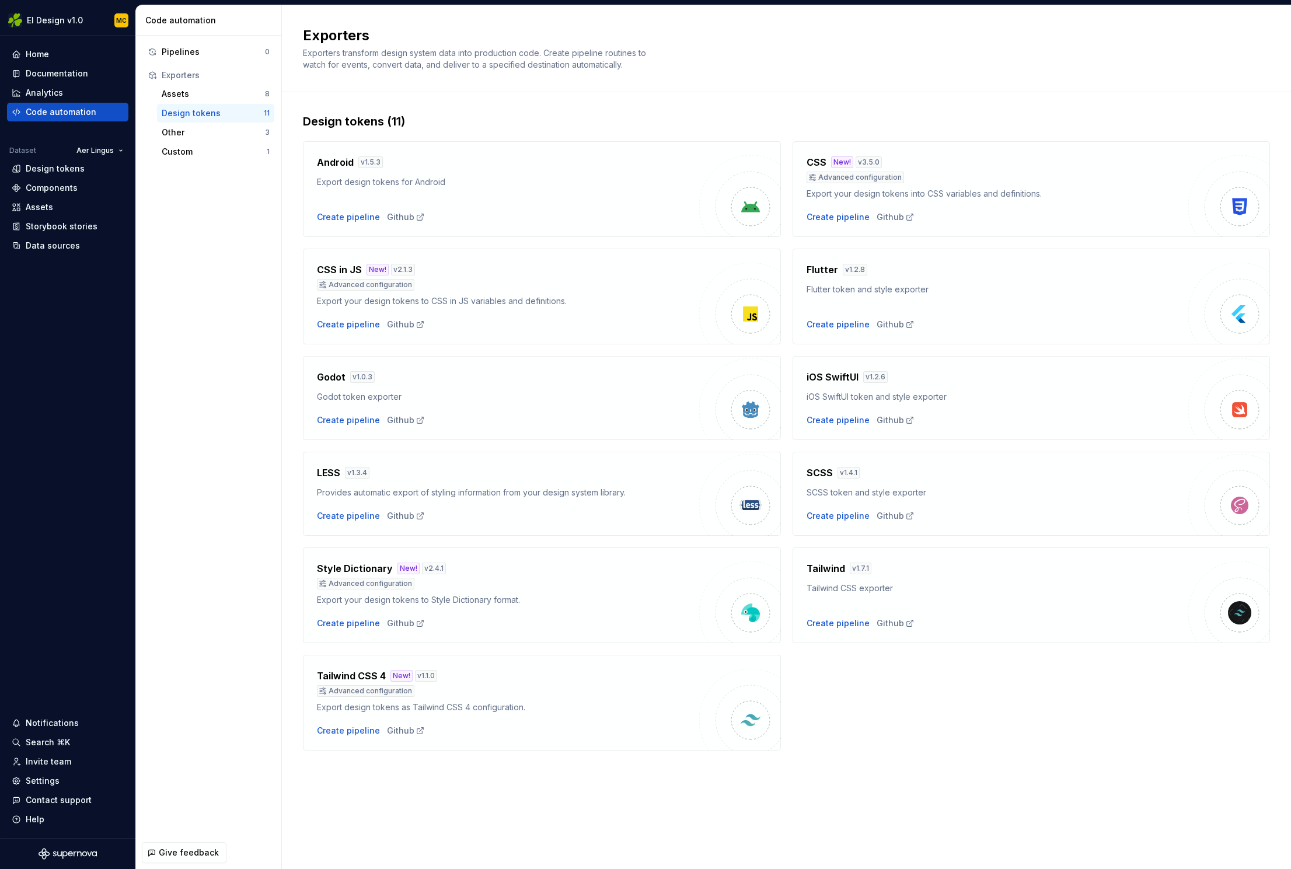 The image size is (1291, 869). What do you see at coordinates (35, 819) in the screenshot?
I see `div: Help` at bounding box center [35, 819].